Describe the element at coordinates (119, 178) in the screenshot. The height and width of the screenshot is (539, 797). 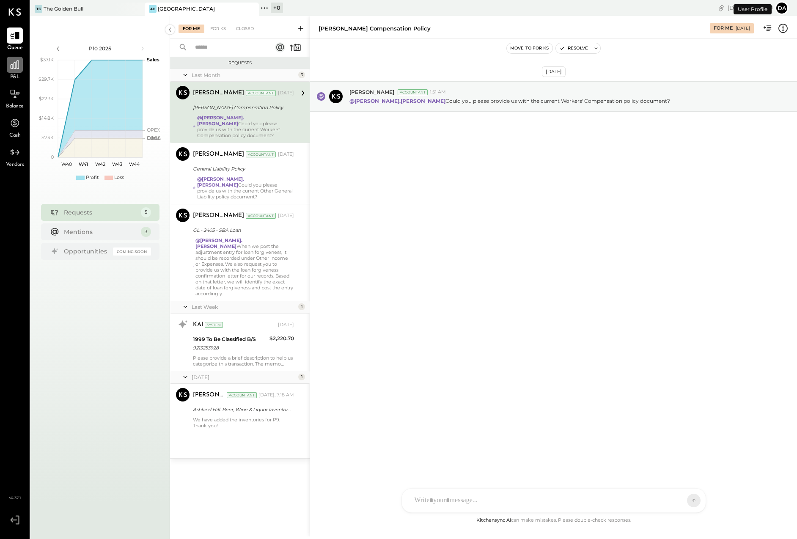
I see `div: Loss` at that location.